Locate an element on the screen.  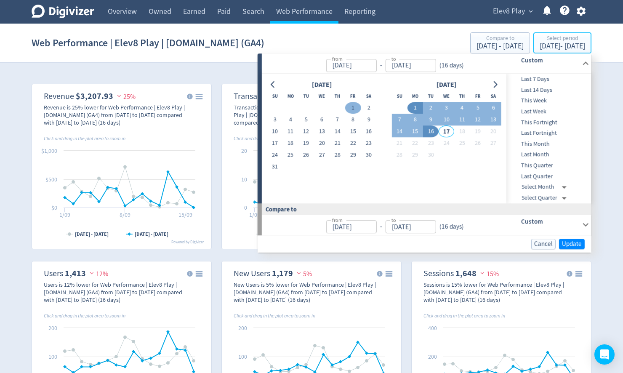
span: expand_more is located at coordinates (530, 11).